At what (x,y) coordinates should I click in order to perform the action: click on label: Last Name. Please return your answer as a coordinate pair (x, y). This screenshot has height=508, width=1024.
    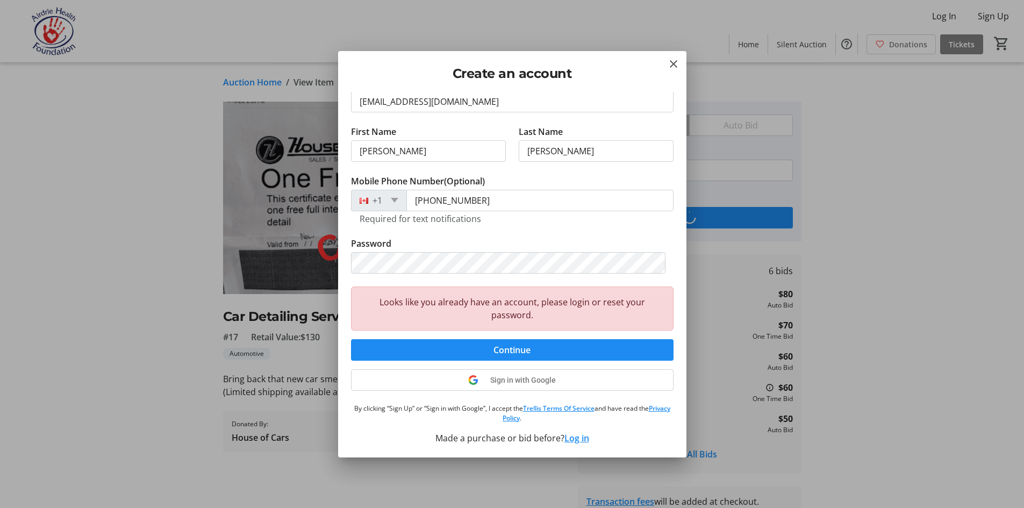
    Looking at the image, I should click on (541, 132).